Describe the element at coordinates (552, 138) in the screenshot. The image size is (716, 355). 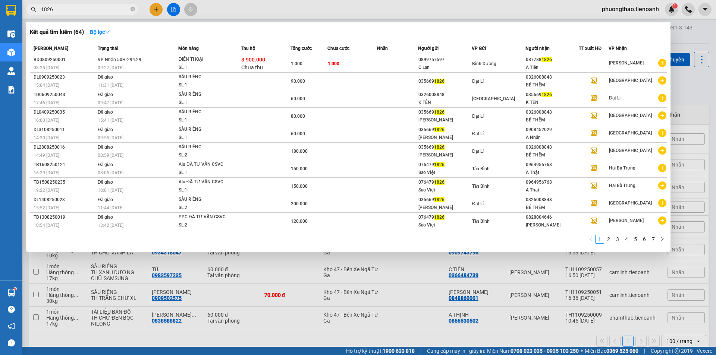
I see `div: A Nhẫn` at that location.